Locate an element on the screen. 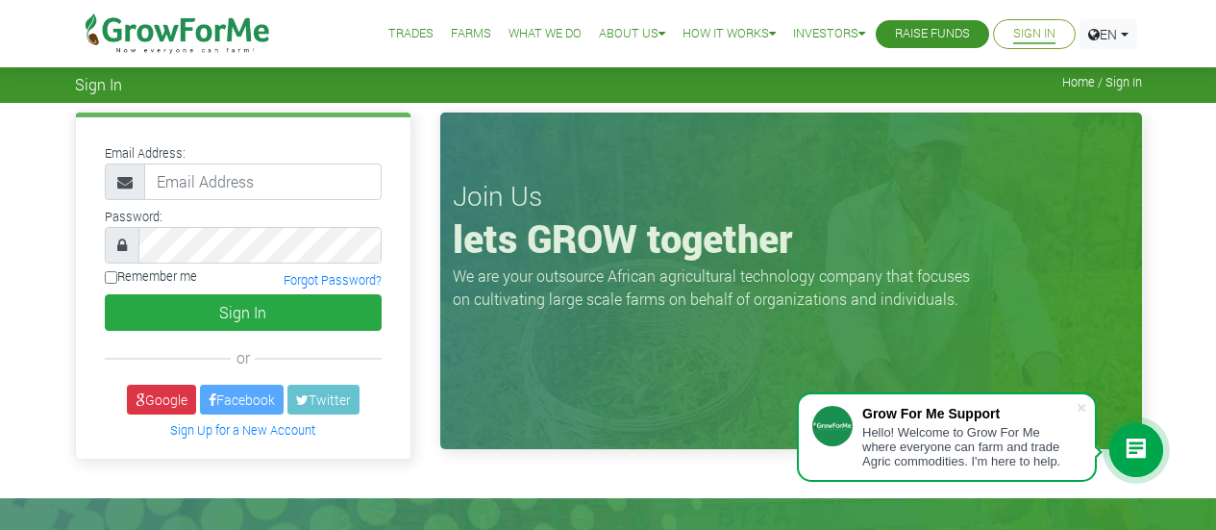  label: Email Address: is located at coordinates (145, 153).